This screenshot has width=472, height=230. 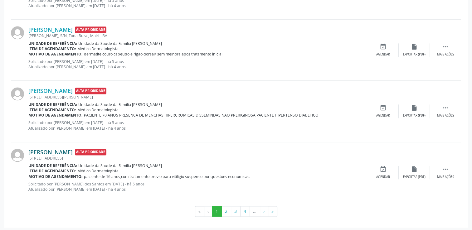 I want to click on button: Go to page 3, so click(x=235, y=211).